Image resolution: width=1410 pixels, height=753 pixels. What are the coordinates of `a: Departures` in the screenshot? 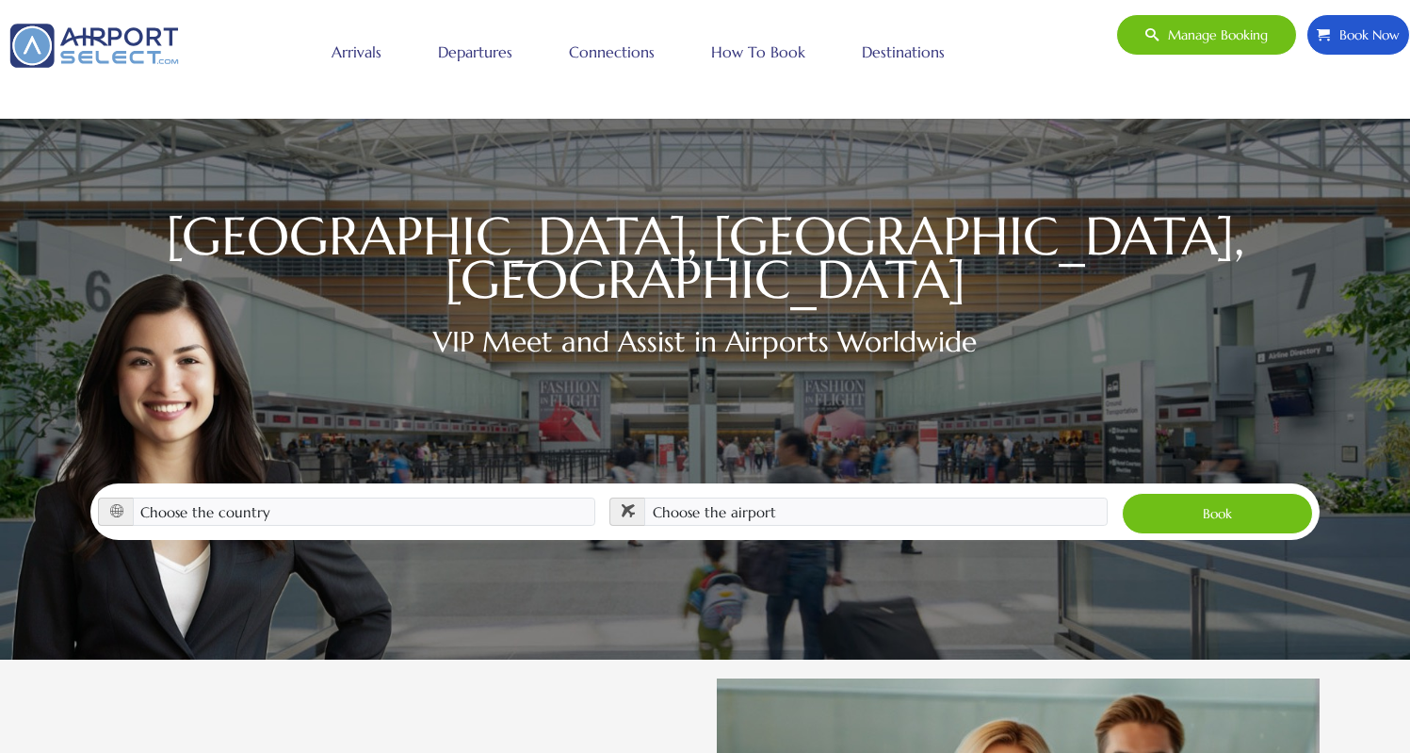 It's located at (475, 52).